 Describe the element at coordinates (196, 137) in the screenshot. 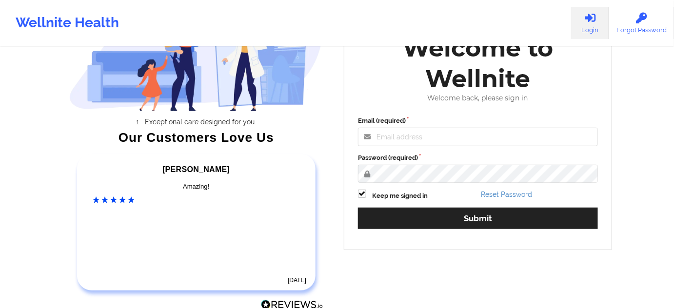

I see `div: Our Customers Love Us` at that location.